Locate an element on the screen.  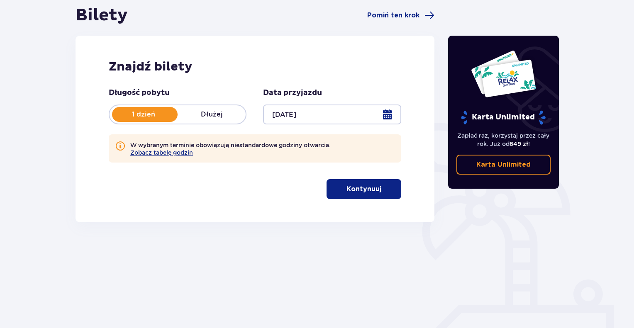
span: Pomiń ten krok is located at coordinates (393, 15).